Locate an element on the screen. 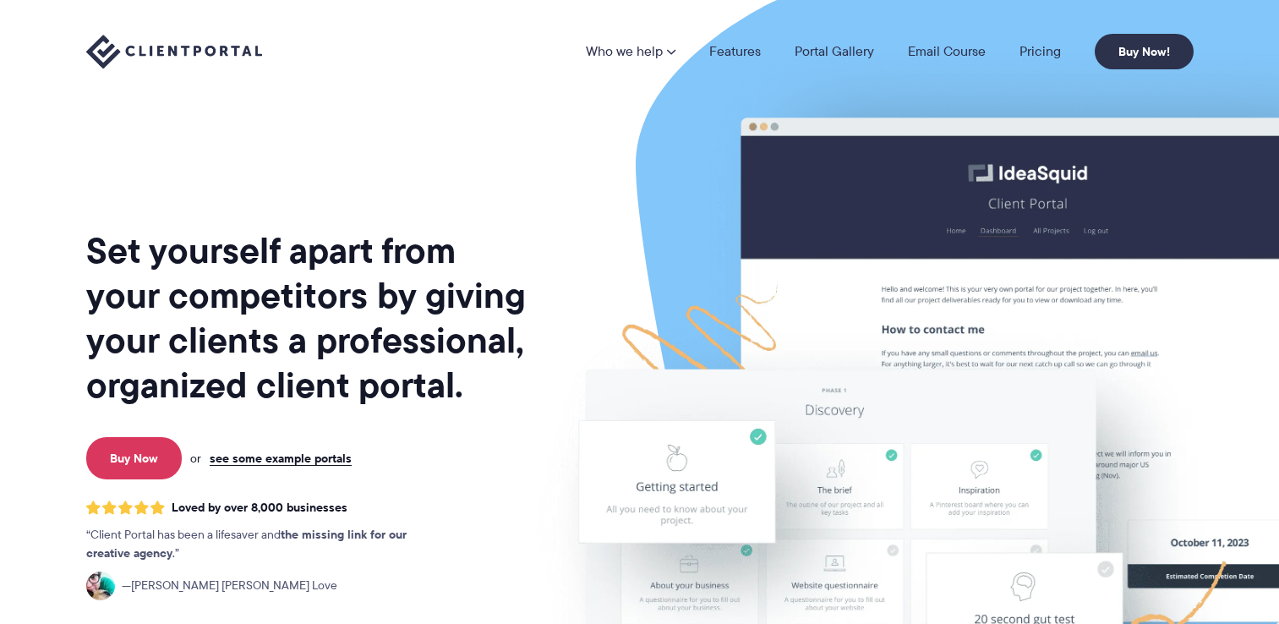 The width and height of the screenshot is (1279, 624). a: see some example portals is located at coordinates (281, 458).